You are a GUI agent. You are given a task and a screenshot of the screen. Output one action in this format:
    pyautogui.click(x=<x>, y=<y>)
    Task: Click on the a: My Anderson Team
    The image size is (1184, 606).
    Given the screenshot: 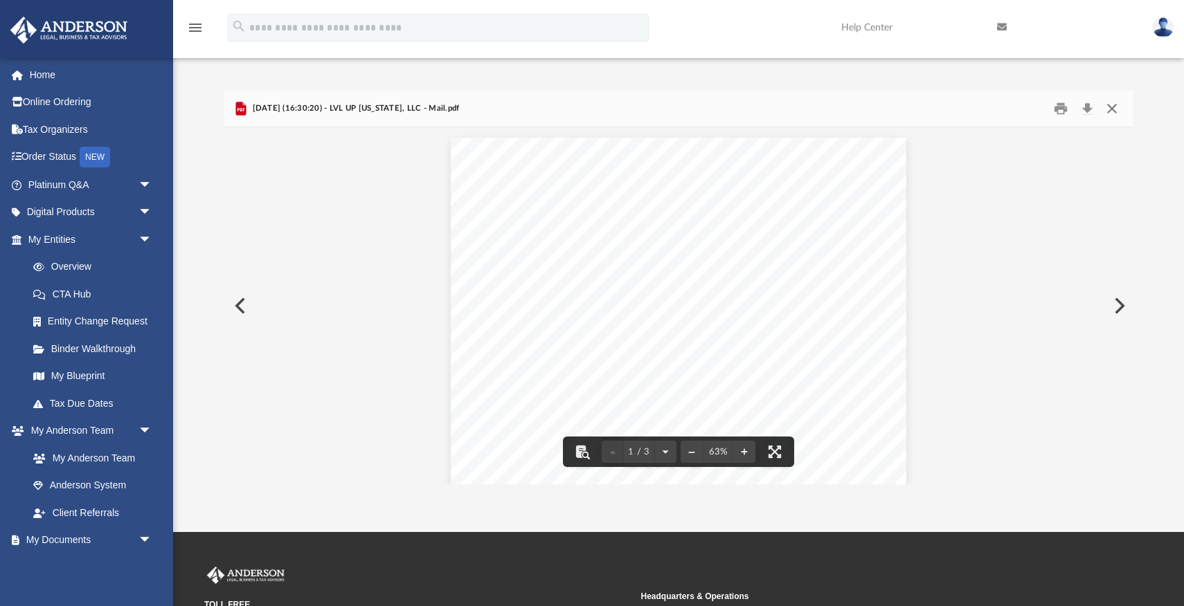 What is the action you would take?
    pyautogui.click(x=89, y=458)
    